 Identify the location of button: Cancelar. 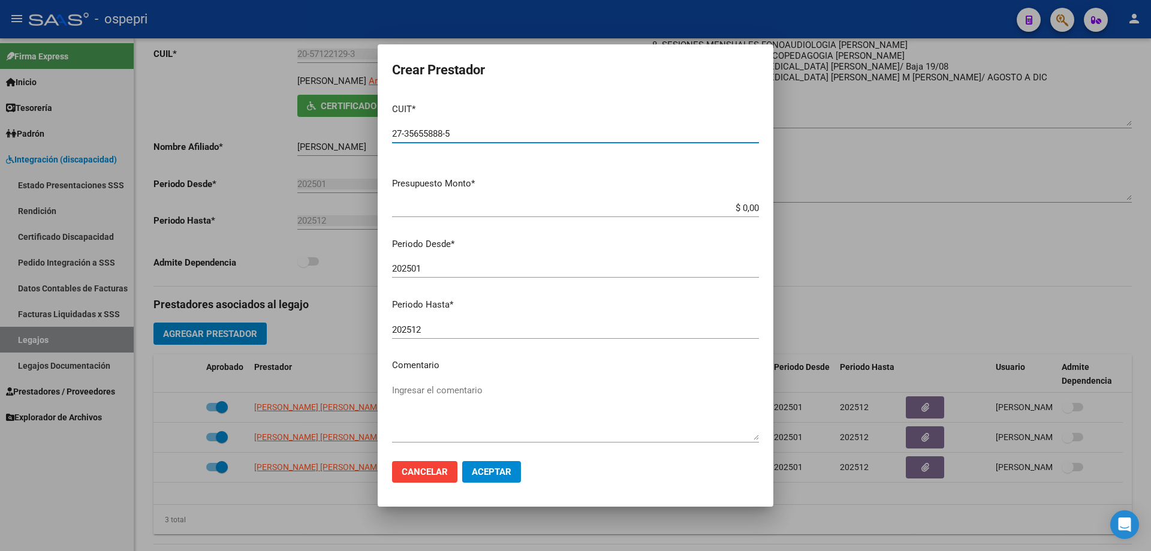
(424, 472).